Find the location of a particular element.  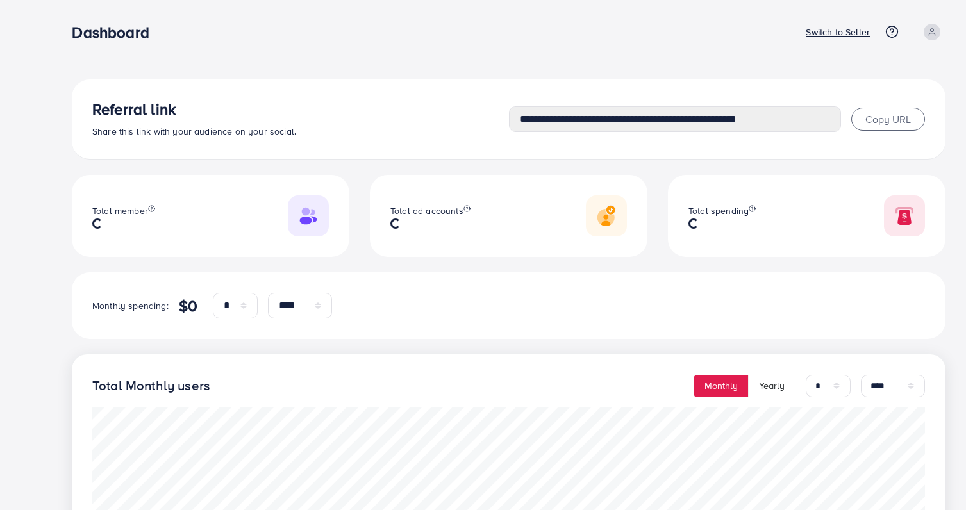

span: Total ad accounts is located at coordinates (427, 211).